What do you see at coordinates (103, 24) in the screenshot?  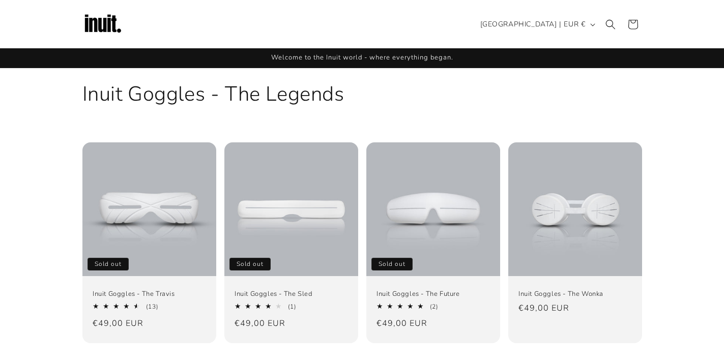 I see `img: Inuit Logo` at bounding box center [103, 24].